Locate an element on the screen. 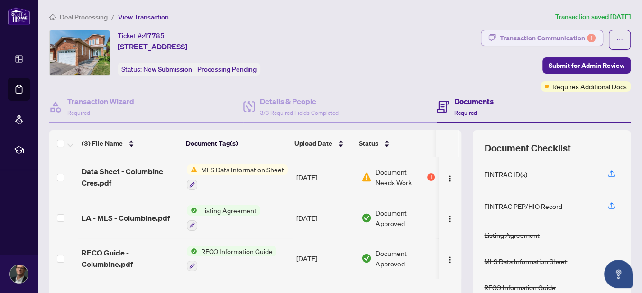 The image size is (642, 293). span: View Transaction is located at coordinates (143, 17).